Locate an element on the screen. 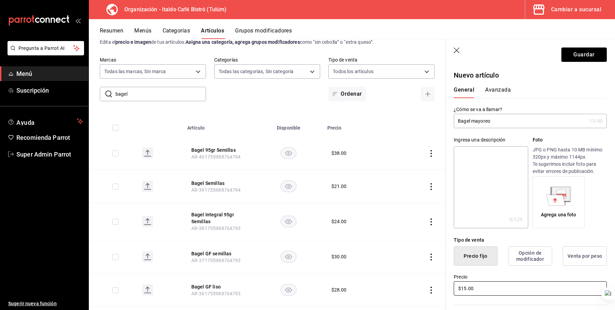 This screenshot has height=310, width=615. button: Pregunta a Parrot AI is located at coordinates (46, 48).